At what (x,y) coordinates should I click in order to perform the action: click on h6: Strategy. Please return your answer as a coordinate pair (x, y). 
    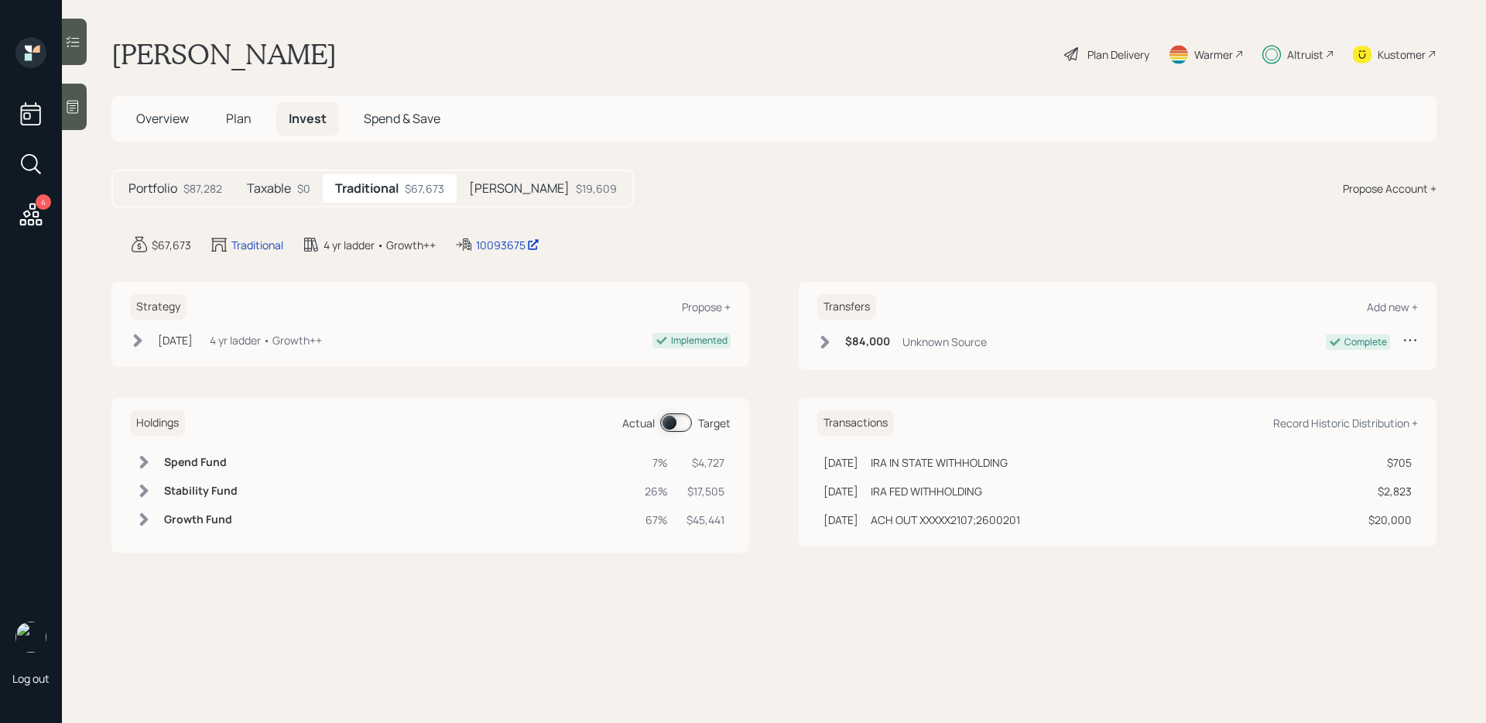
    Looking at the image, I should click on (158, 307).